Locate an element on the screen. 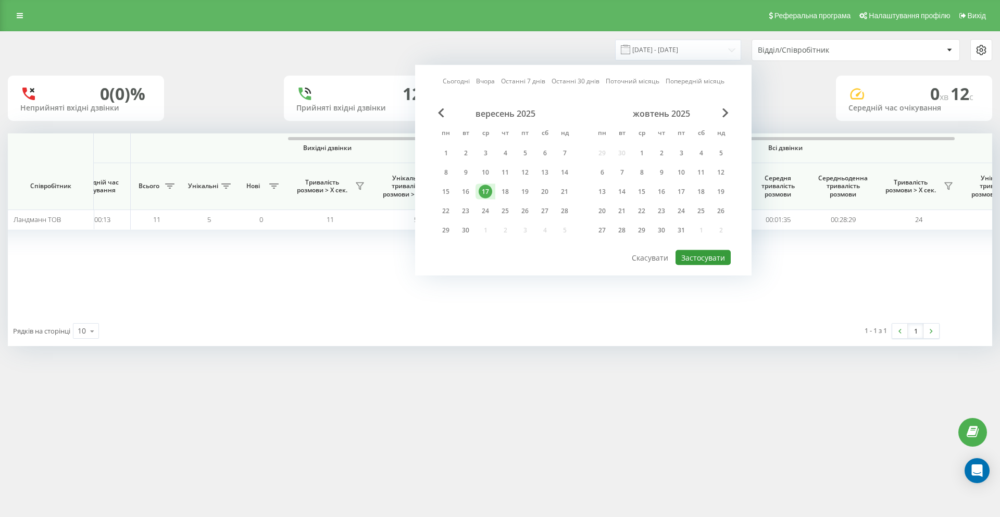 The height and width of the screenshot is (517, 1000). a: 1 is located at coordinates (915, 331).